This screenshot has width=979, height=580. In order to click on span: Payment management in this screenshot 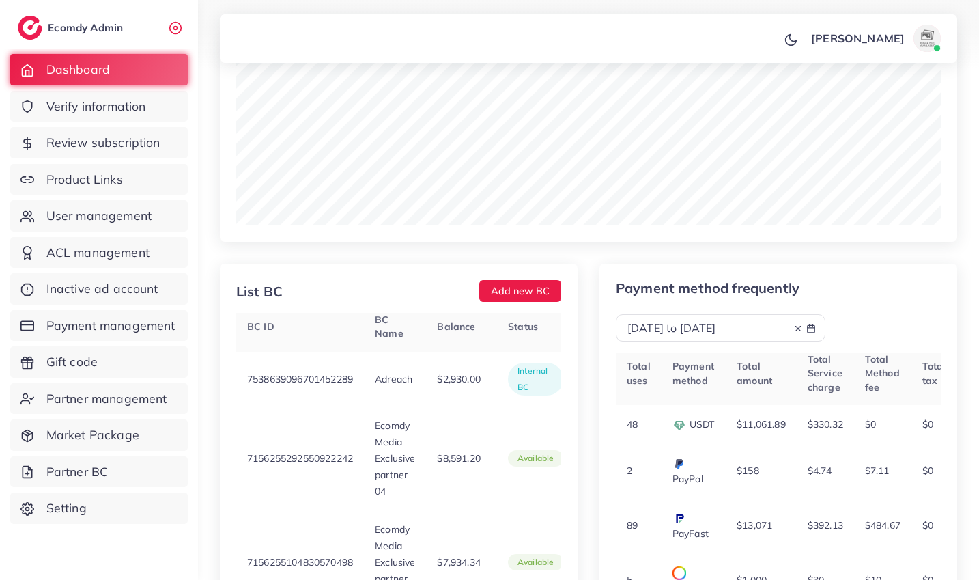, I will do `click(111, 326)`.